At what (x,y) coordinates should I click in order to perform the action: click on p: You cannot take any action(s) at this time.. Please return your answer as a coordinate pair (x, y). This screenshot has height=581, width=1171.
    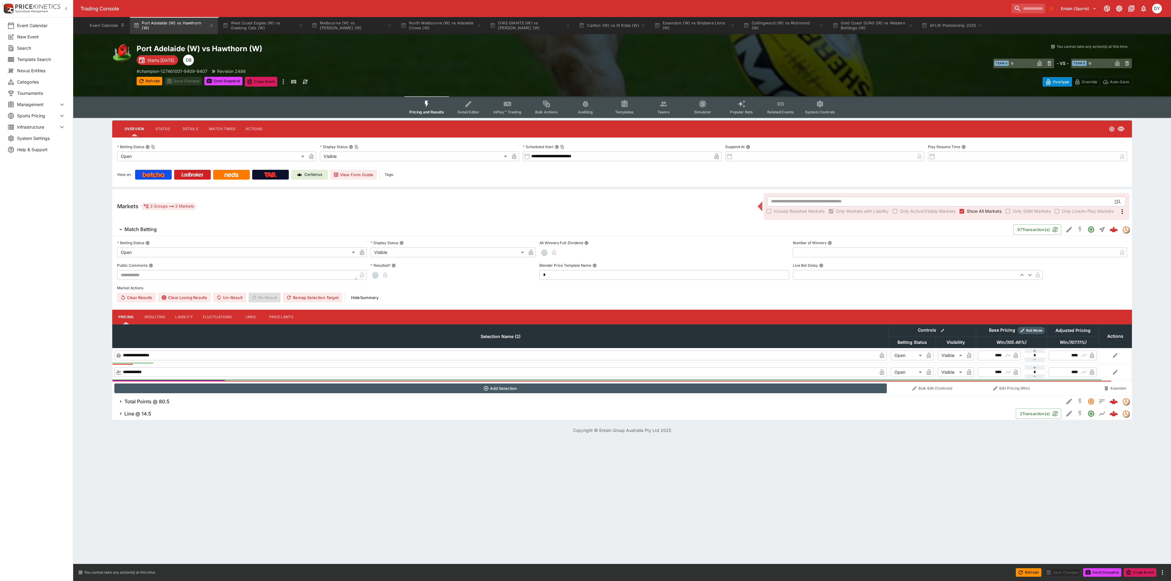
    Looking at the image, I should click on (1093, 47).